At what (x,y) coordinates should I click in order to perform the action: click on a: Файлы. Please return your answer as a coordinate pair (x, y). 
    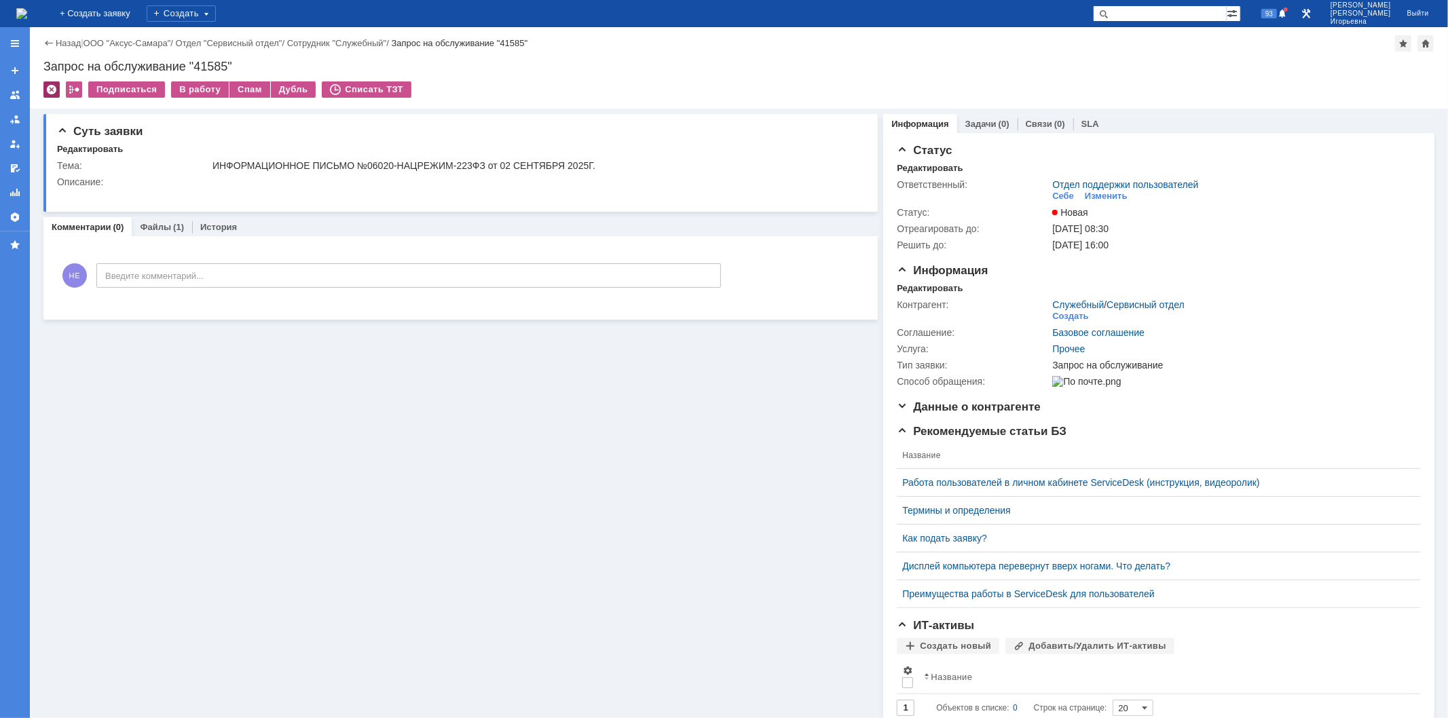
    Looking at the image, I should click on (155, 227).